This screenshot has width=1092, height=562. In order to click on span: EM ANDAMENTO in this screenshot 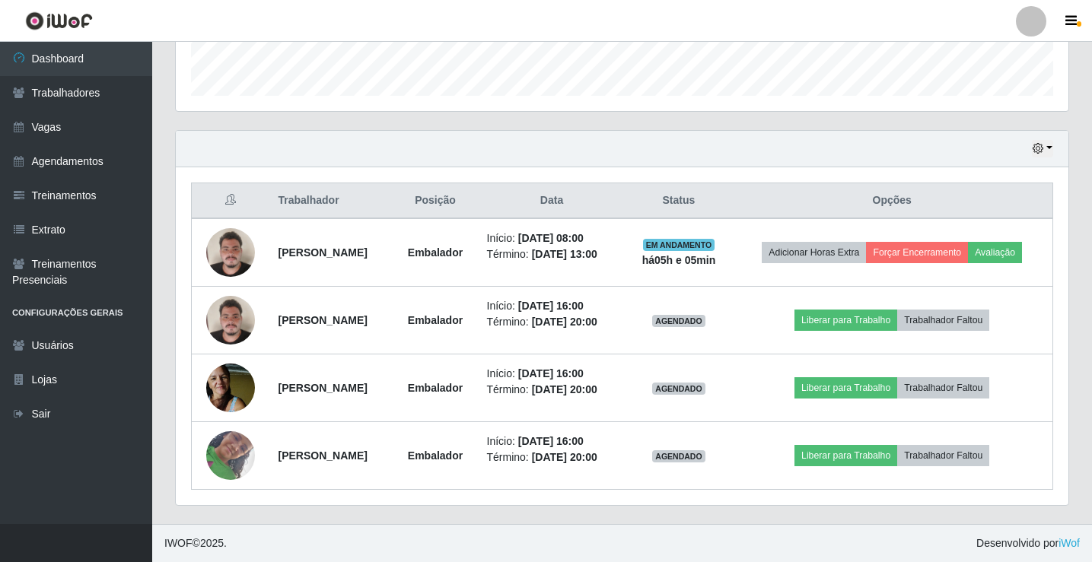, I will do `click(679, 245)`.